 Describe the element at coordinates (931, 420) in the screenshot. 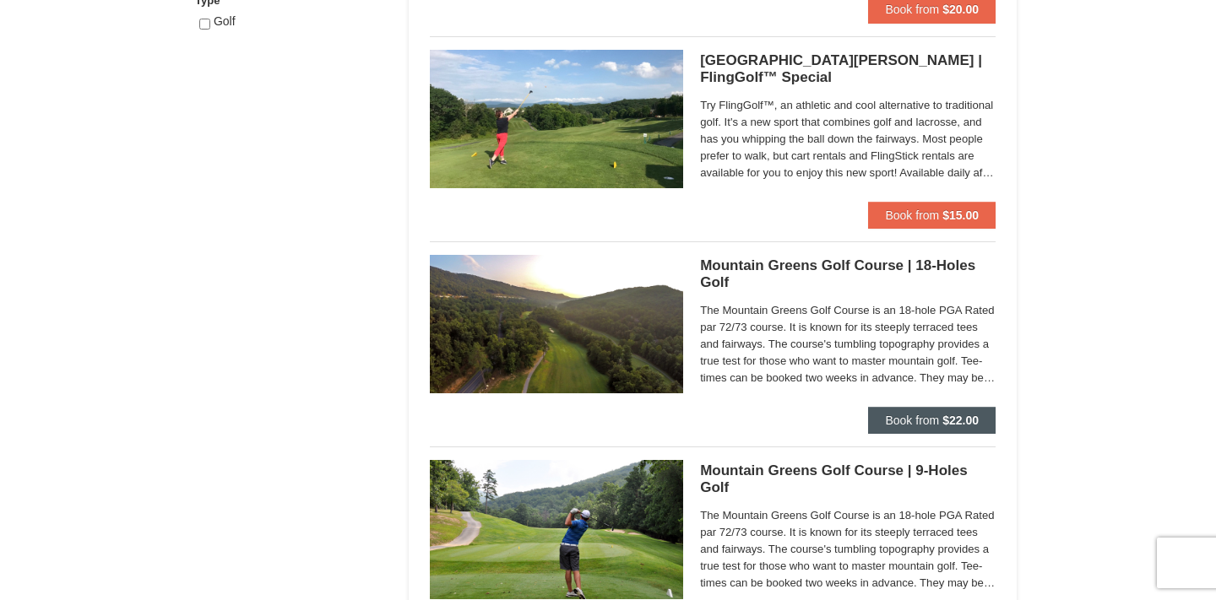

I see `button: Book from $22.00` at that location.